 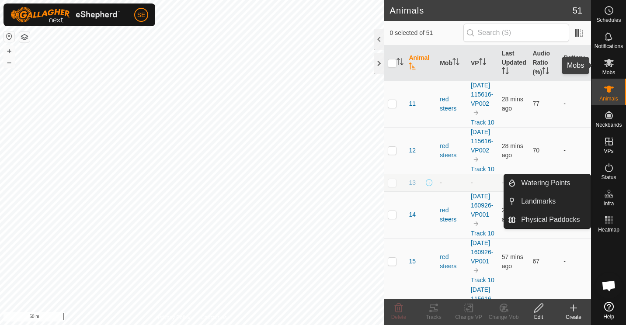 What do you see at coordinates (608, 99) in the screenshot?
I see `span: Animals` at bounding box center [608, 99].